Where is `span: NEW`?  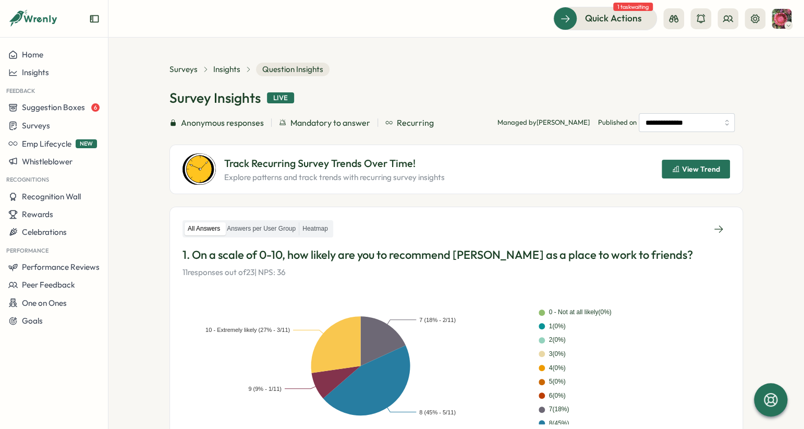
span: NEW is located at coordinates (86, 143).